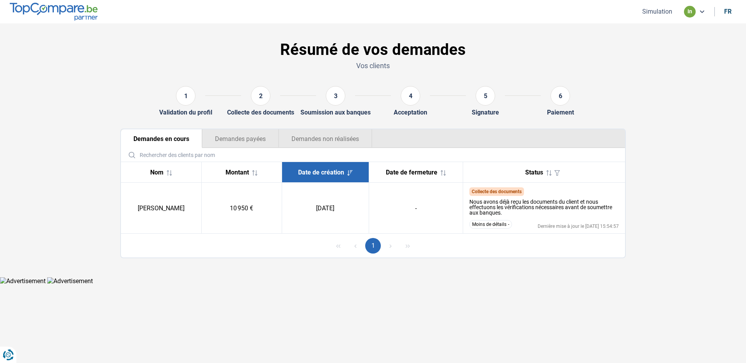 The width and height of the screenshot is (746, 363). Describe the element at coordinates (373, 246) in the screenshot. I see `button: Page 1` at that location.